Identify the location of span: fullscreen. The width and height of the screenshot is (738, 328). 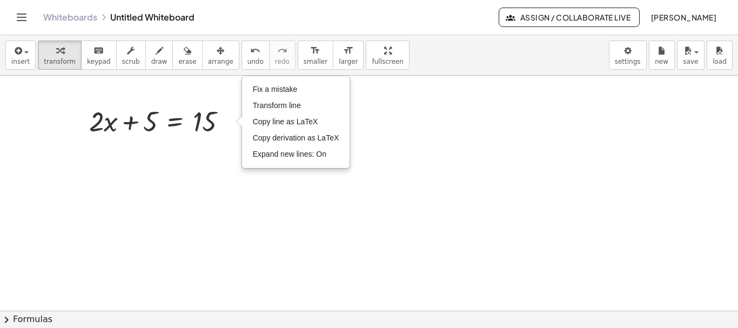
(387, 62).